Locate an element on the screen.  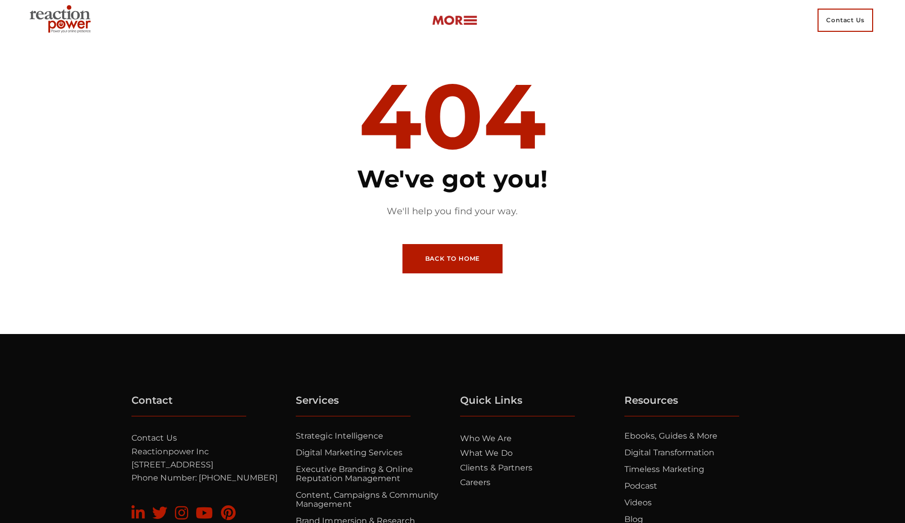
a: Content, Campaigns & Community Management is located at coordinates (367, 499).